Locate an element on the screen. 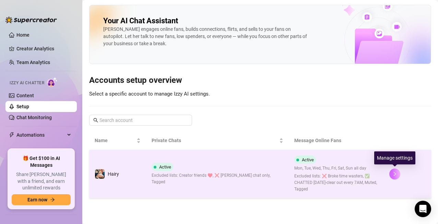 This screenshot has width=438, height=224. span: Select a specific account to manage Izzy AI settings. is located at coordinates (150, 94).